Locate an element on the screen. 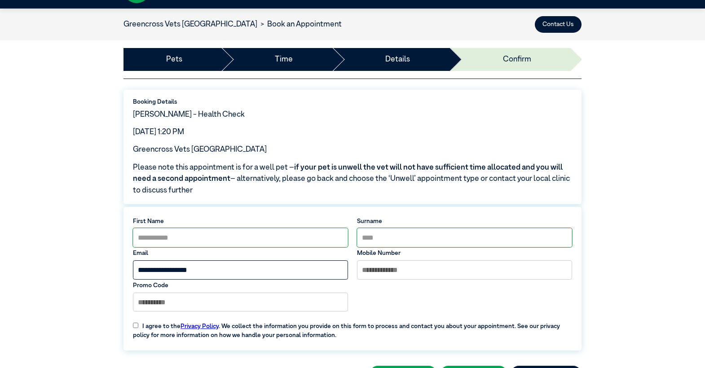  a: Privacy Policy is located at coordinates (199, 326).